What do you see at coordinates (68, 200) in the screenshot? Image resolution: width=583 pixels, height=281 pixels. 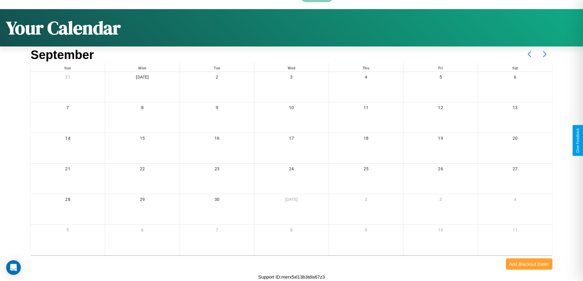 I see `div: 28` at bounding box center [68, 200].